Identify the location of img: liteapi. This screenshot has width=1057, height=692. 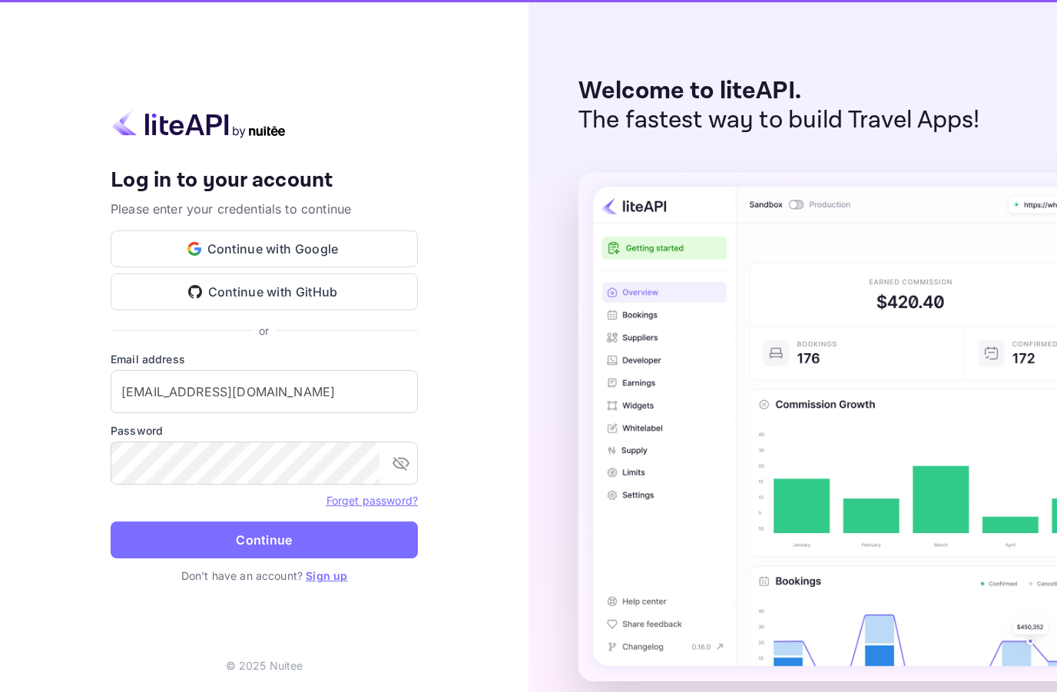
(199, 123).